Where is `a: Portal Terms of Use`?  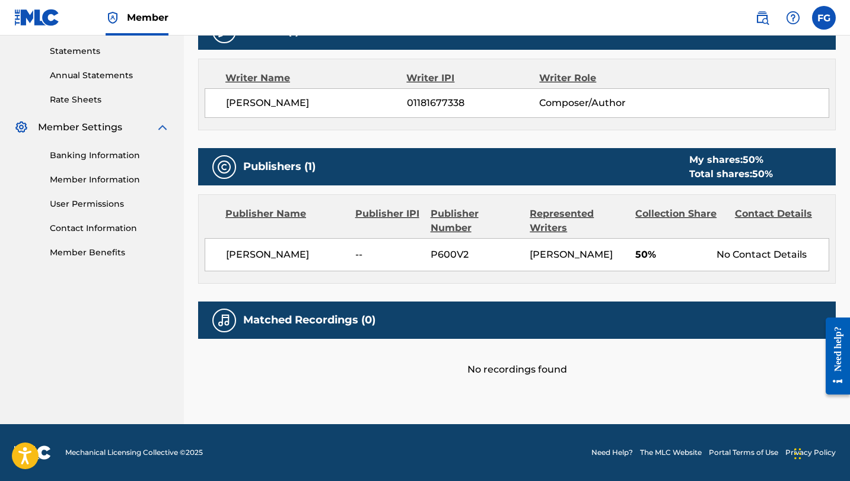 a: Portal Terms of Use is located at coordinates (743, 453).